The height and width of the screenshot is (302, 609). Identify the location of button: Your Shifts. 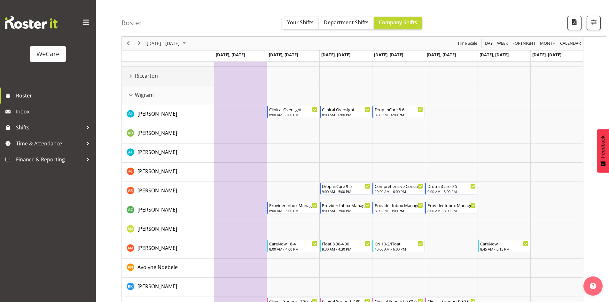
(300, 23).